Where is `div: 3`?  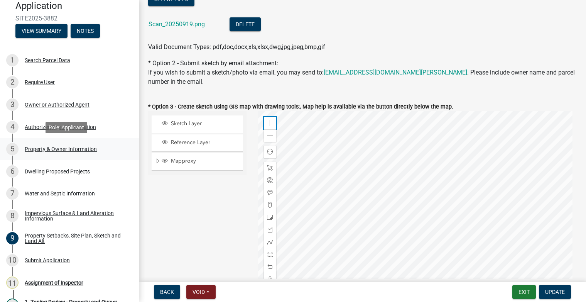
div: 3 is located at coordinates (12, 105).